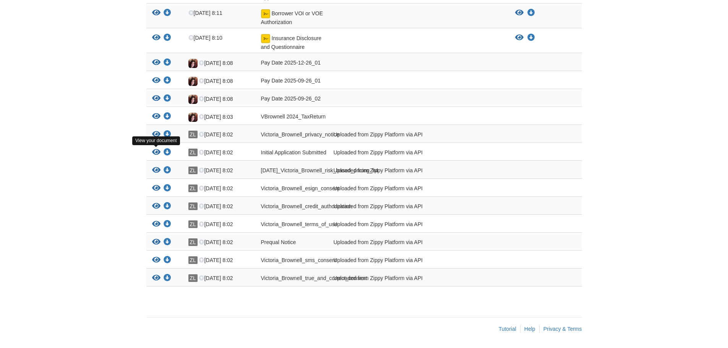 This screenshot has width=728, height=348. Describe the element at coordinates (167, 243) in the screenshot. I see `a: Download Prequal Notice` at that location.